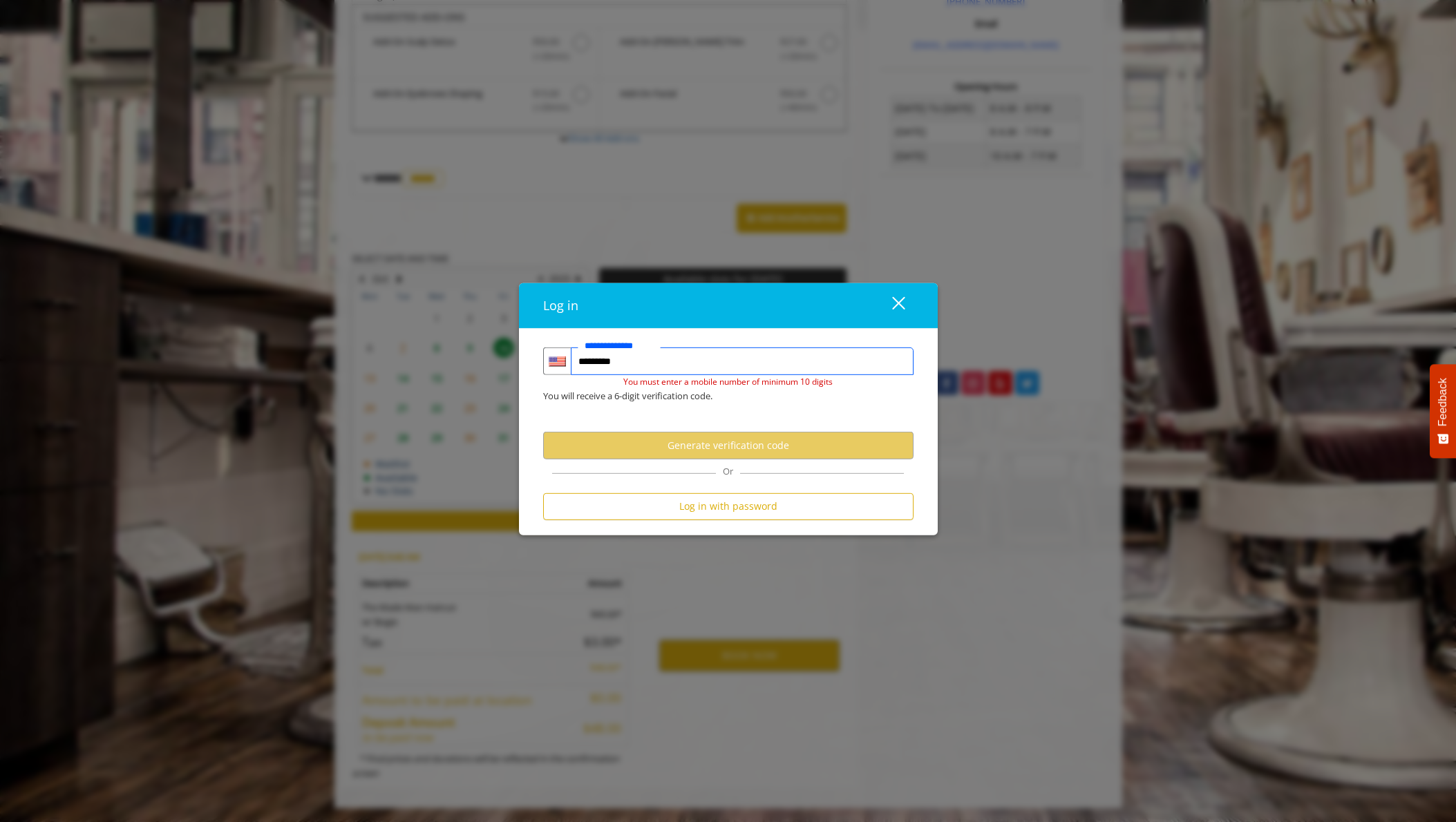 The image size is (1456, 822). Describe the element at coordinates (718, 395) in the screenshot. I see `div: You will receive a 6-digit verification code.` at that location.